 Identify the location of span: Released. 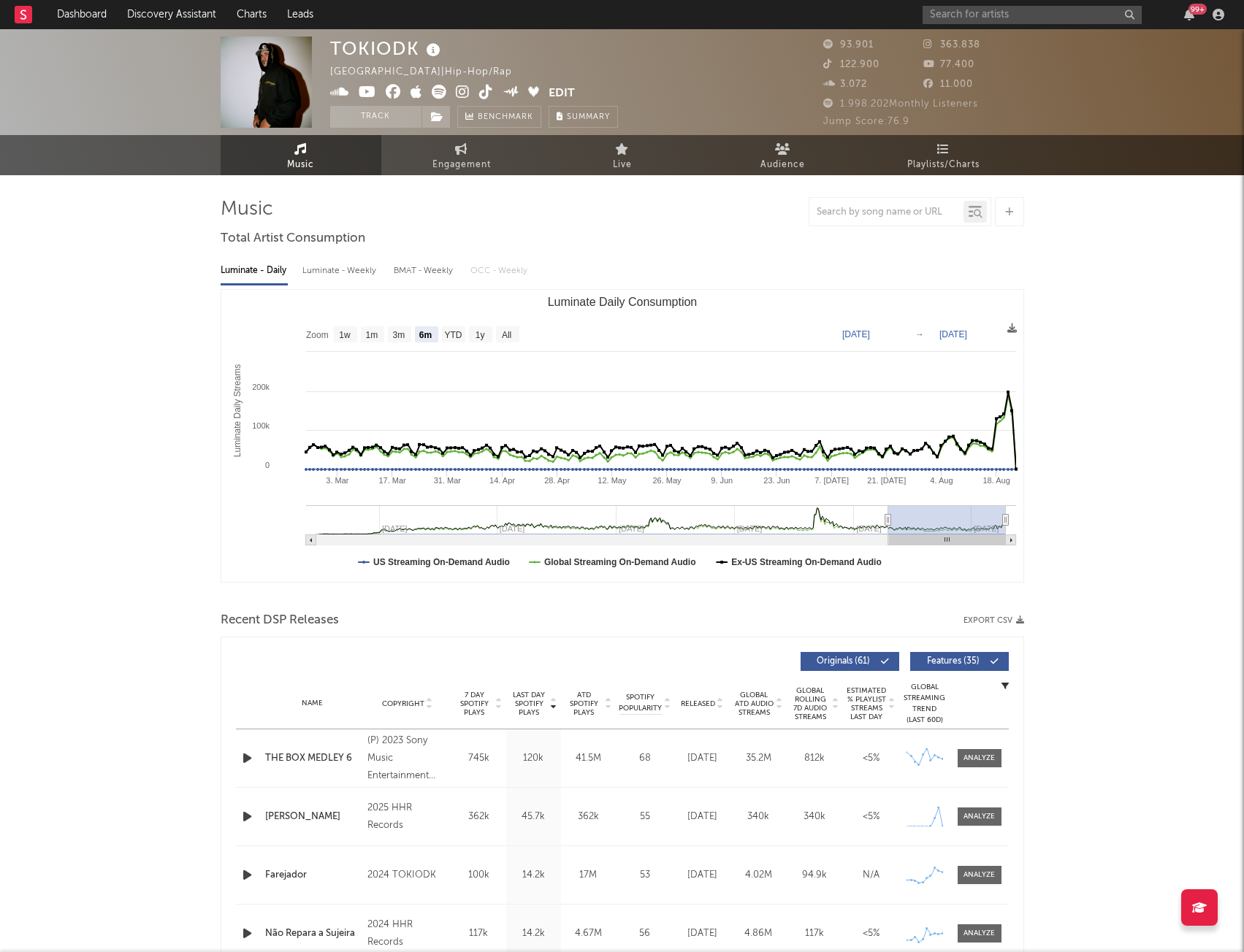
(697, 704).